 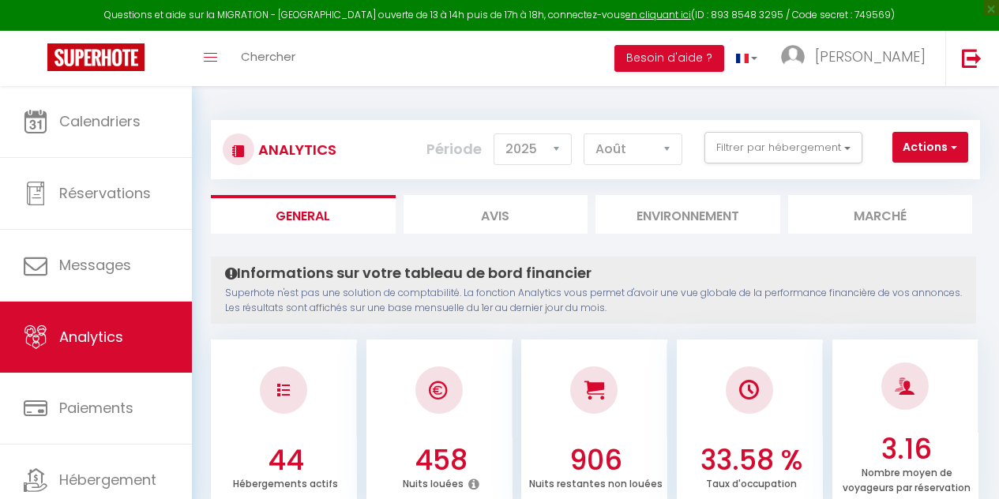 I want to click on img: logout, so click(x=971, y=58).